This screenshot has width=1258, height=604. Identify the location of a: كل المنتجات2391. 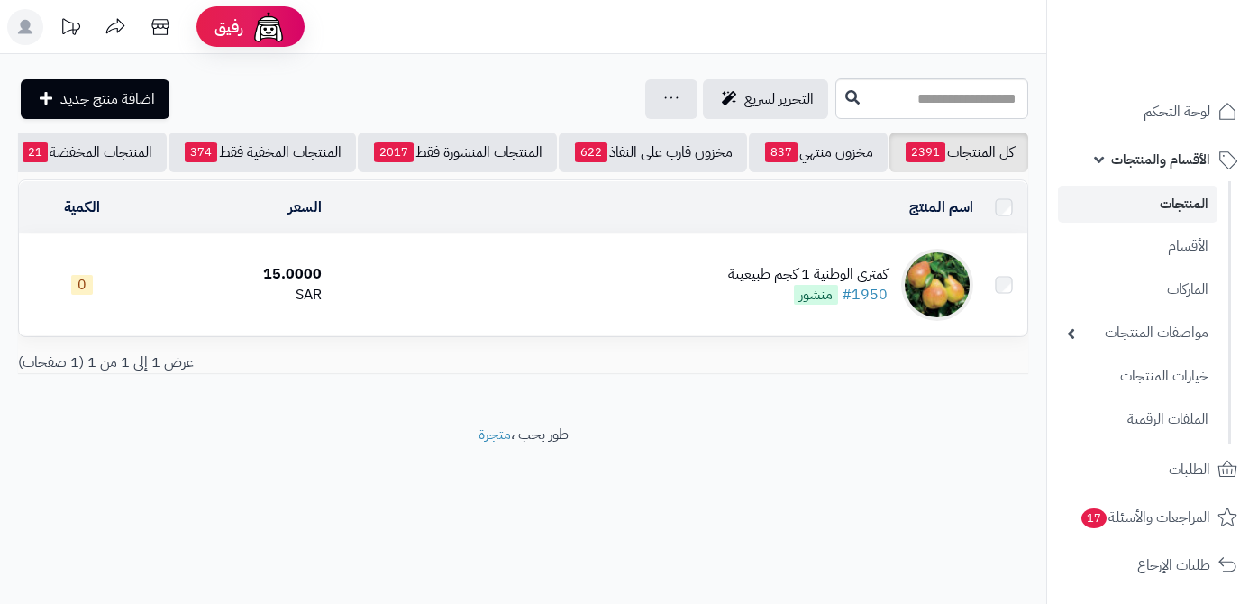
(959, 152).